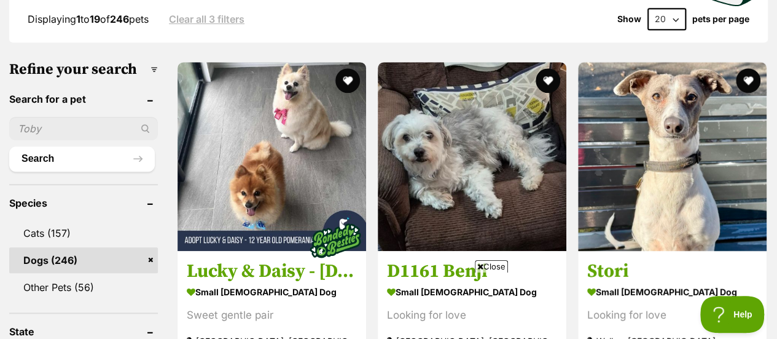 This screenshot has width=777, height=339. Describe the element at coordinates (95, 19) in the screenshot. I see `strong: 19` at that location.